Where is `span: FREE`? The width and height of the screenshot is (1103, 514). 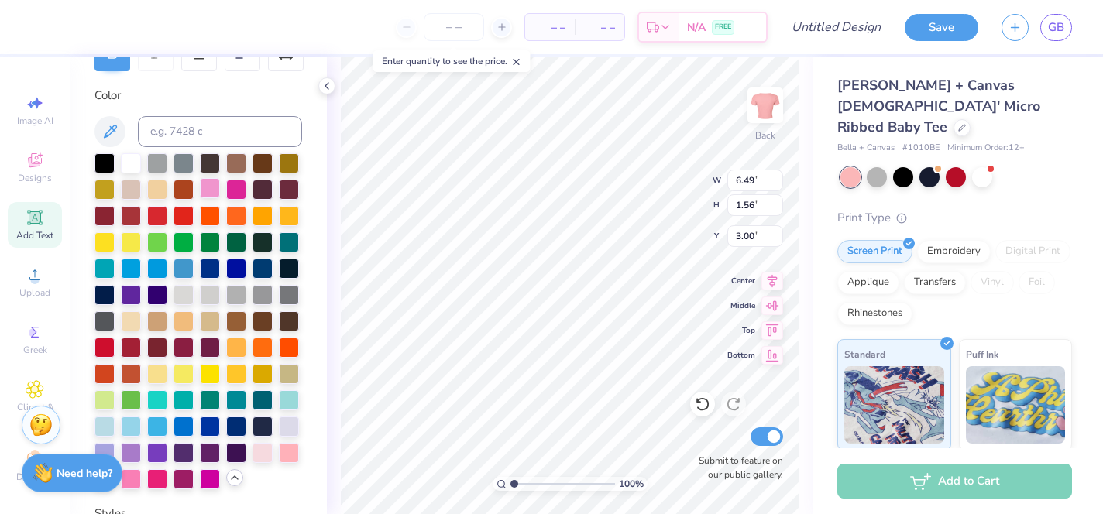 span: FREE is located at coordinates (723, 27).